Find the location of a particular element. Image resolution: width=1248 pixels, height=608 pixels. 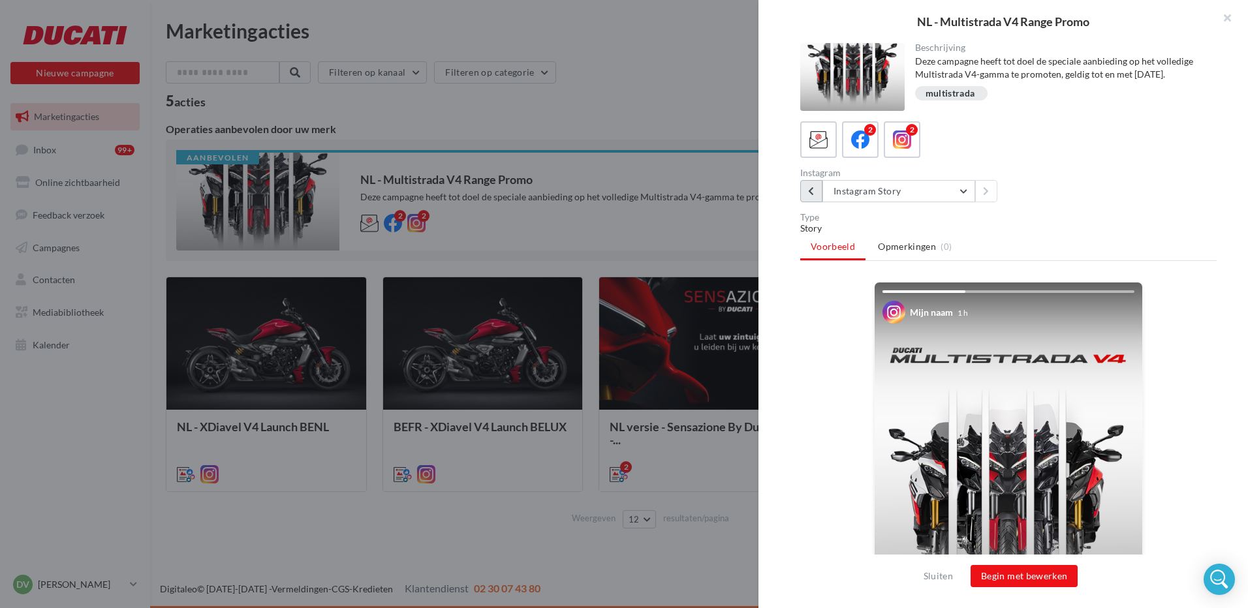

button: Begin met bewerken is located at coordinates (1024, 576).